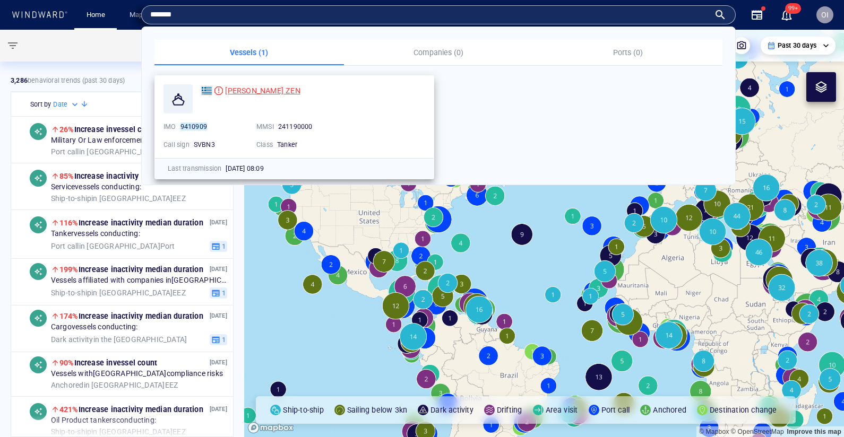 Image resolution: width=844 pixels, height=437 pixels. I want to click on p: Anchored, so click(669, 410).